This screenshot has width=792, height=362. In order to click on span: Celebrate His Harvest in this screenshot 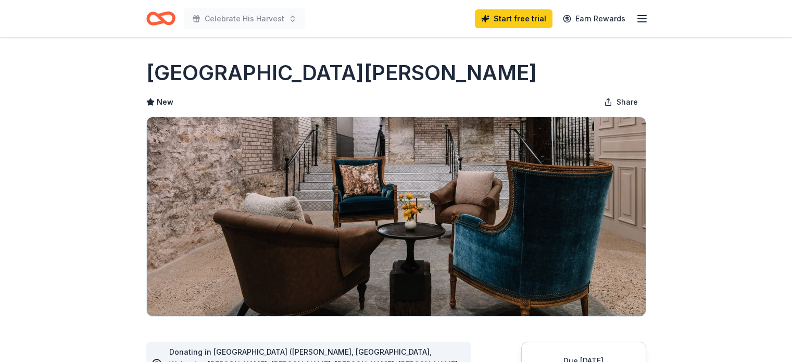, I will do `click(244, 19)`.